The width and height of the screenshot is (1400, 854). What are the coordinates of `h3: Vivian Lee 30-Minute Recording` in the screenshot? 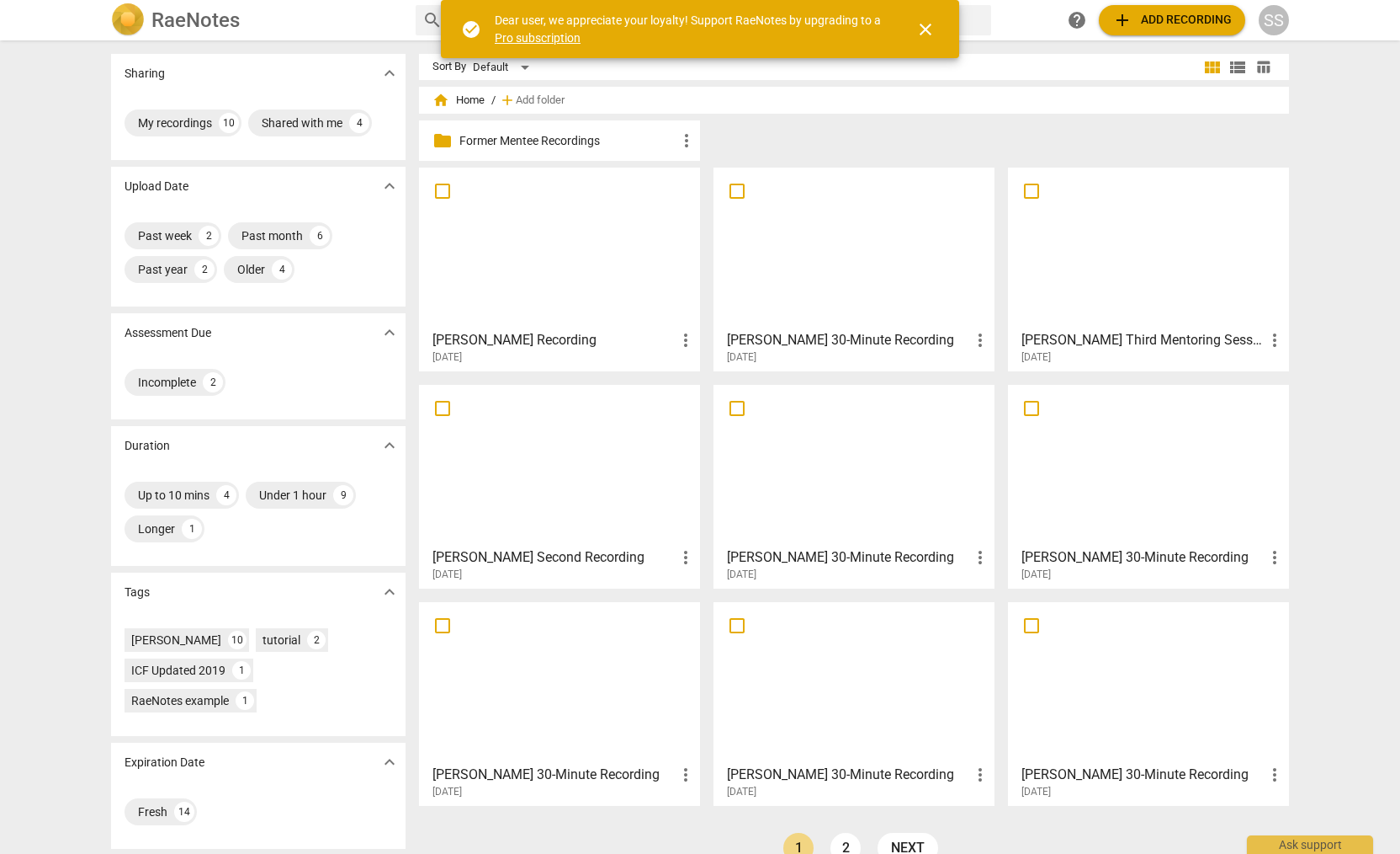 It's located at (848, 557).